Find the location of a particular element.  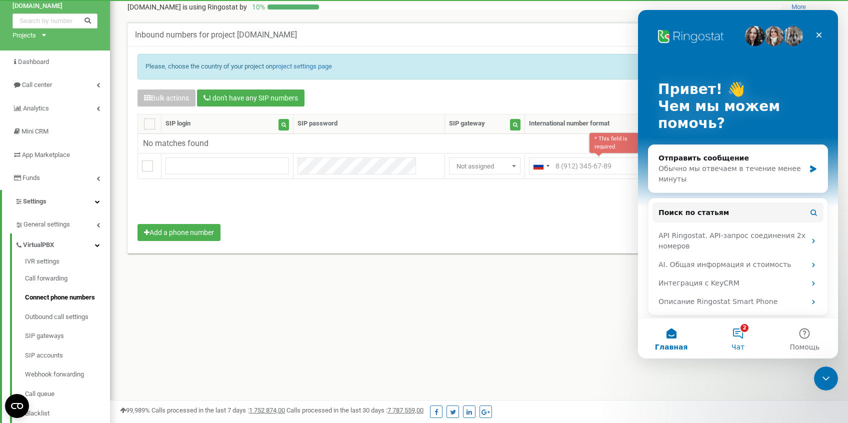

div: SIP gateway is located at coordinates (467, 123).